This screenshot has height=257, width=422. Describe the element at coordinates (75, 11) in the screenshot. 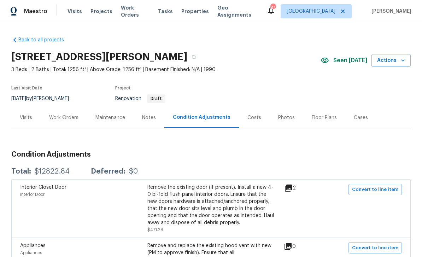

I see `span: Visits` at that location.